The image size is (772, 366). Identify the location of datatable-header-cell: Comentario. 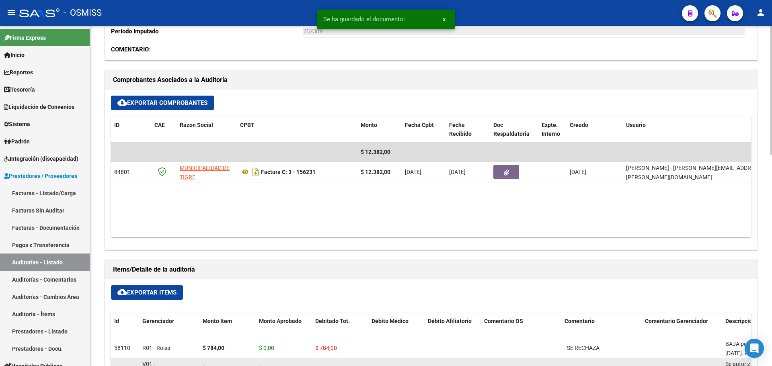
(601, 330).